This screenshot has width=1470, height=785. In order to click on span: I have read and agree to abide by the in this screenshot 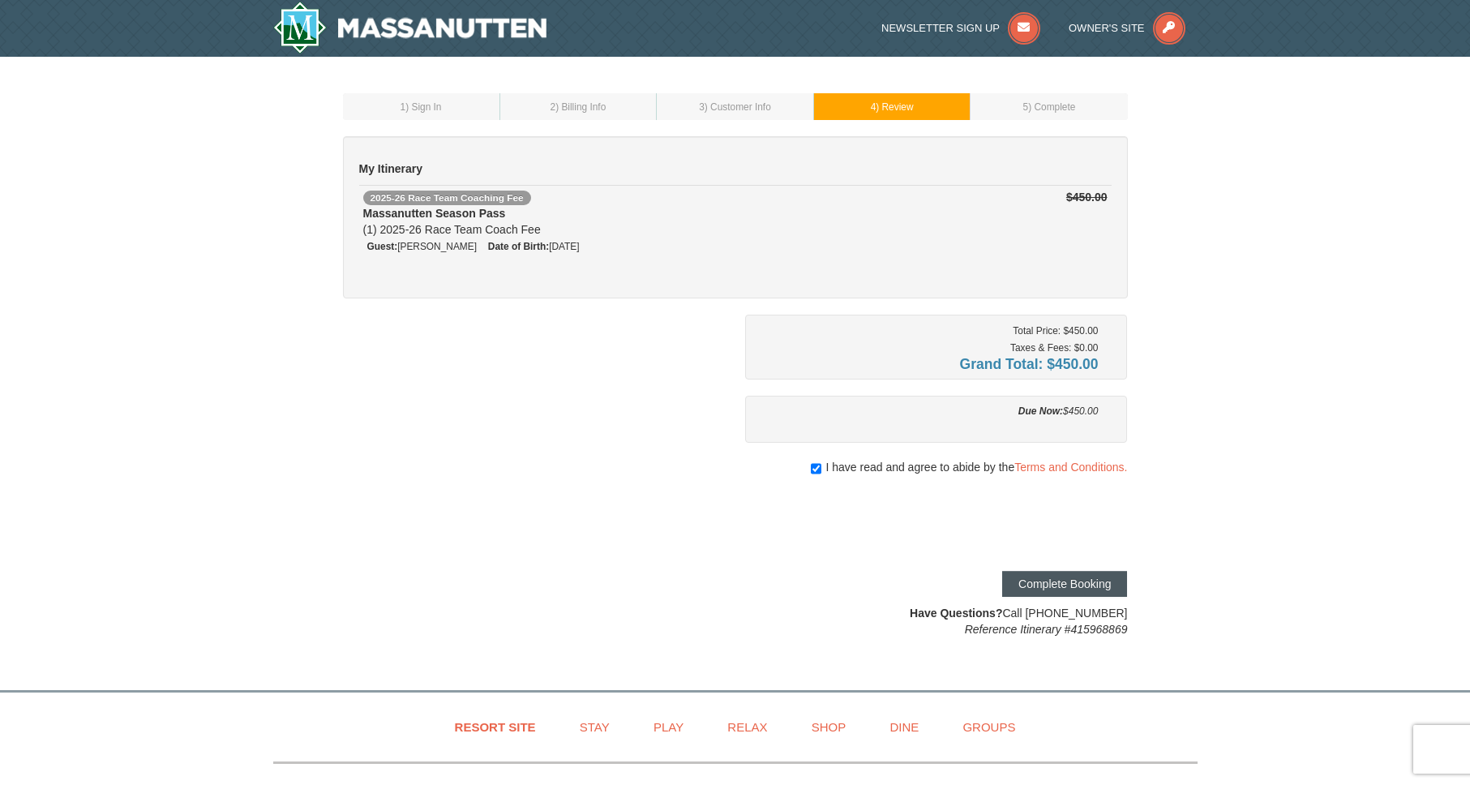, I will do `click(976, 467)`.